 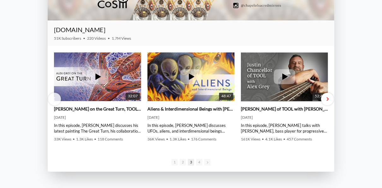 I want to click on img: Aliens & Interdimensional Beings with Alex Grey, so click(x=191, y=77).